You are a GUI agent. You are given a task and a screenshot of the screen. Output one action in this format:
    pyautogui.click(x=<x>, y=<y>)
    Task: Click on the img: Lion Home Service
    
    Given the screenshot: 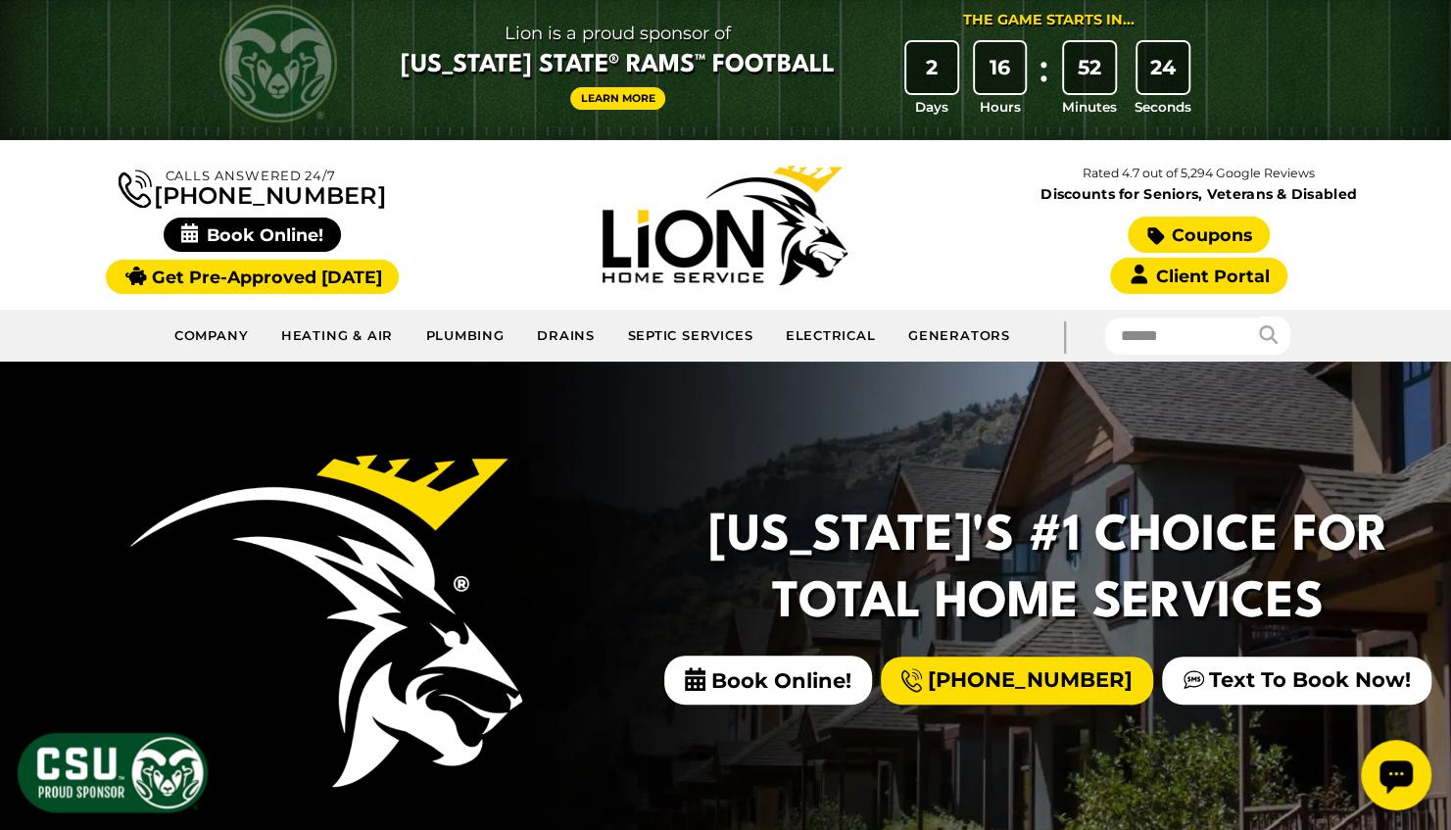 What is the action you would take?
    pyautogui.click(x=725, y=225)
    